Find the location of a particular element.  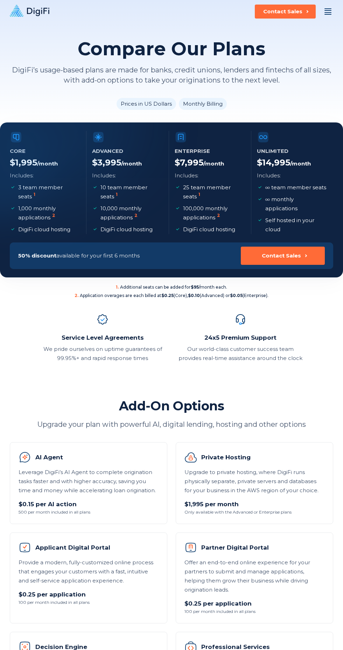

p: $1,995 per month is located at coordinates (254, 504).